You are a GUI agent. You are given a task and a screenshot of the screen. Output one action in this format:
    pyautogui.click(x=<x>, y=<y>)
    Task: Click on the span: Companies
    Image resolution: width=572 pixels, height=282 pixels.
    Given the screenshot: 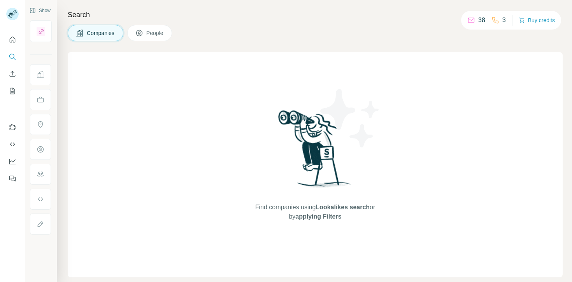 What is the action you would take?
    pyautogui.click(x=101, y=33)
    